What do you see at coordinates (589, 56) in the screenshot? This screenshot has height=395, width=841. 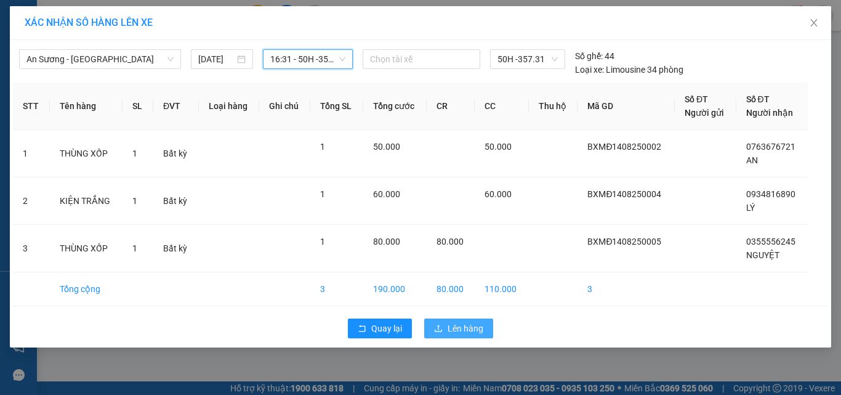 I see `span: Số ghế:` at bounding box center [589, 56].